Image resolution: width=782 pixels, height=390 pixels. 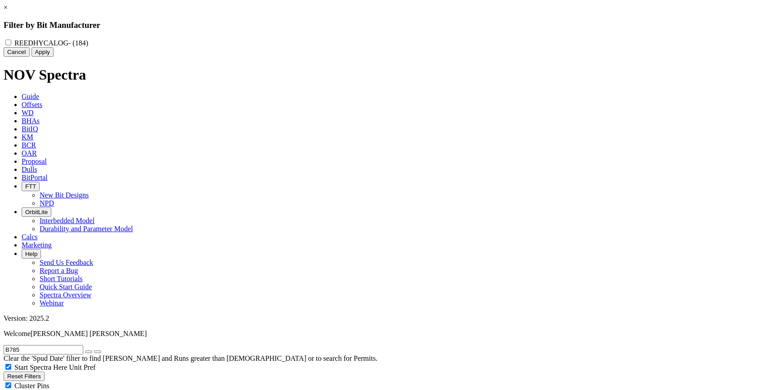 I want to click on h1: NOV Spectra, so click(x=391, y=75).